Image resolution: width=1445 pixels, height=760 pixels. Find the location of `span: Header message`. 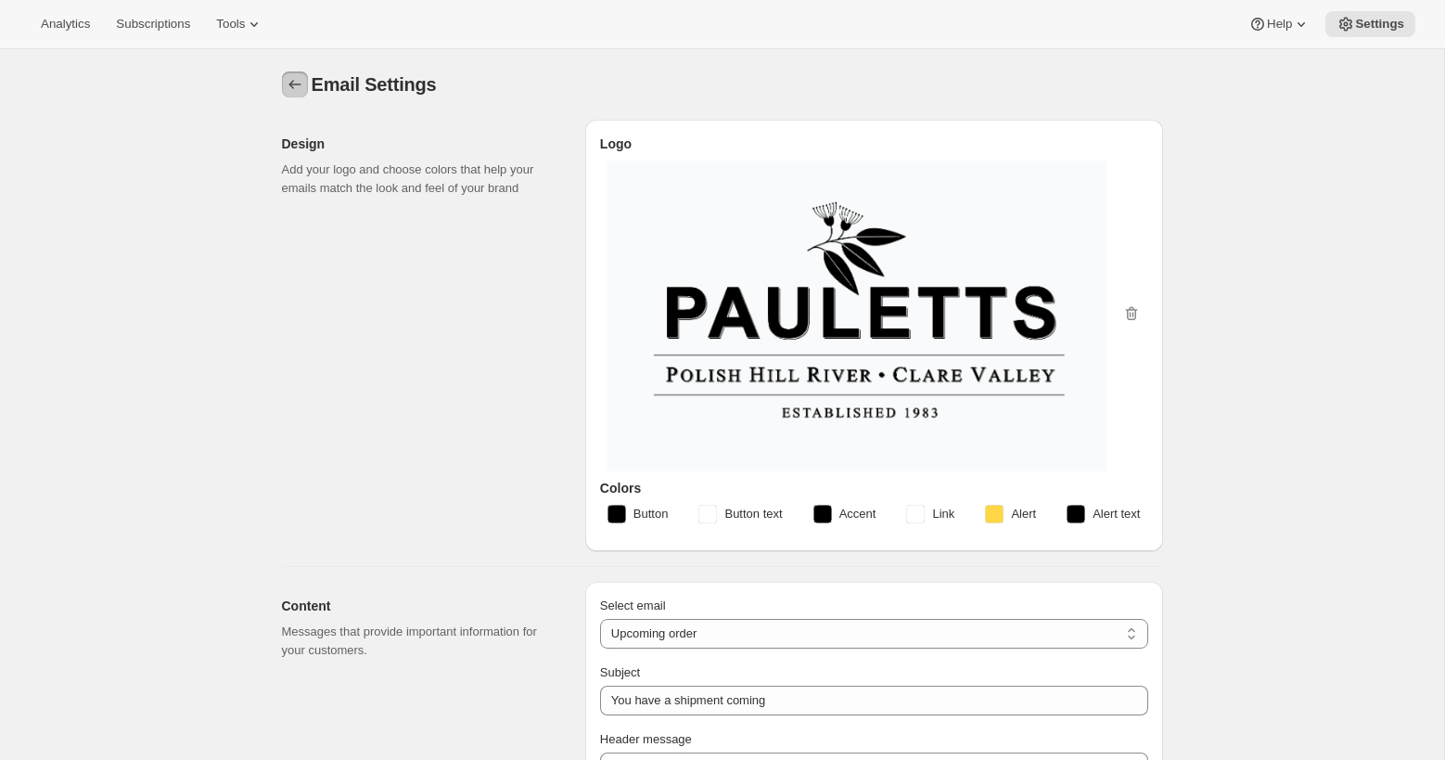

span: Header message is located at coordinates (645, 738).